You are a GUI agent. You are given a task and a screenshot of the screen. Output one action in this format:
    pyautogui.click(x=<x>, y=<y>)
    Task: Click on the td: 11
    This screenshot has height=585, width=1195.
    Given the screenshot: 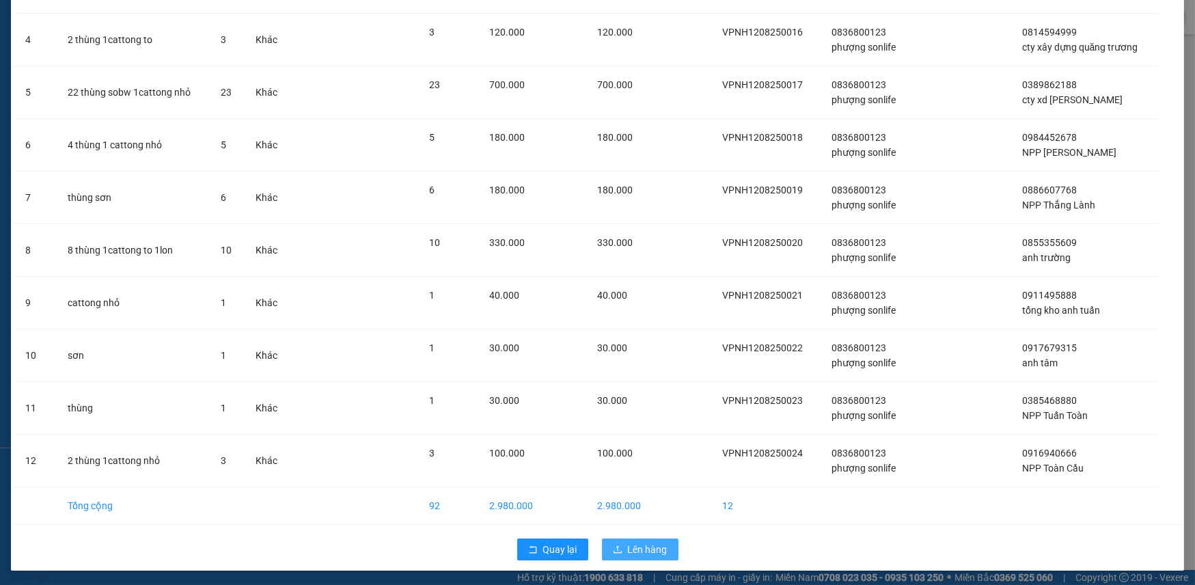 What is the action you would take?
    pyautogui.click(x=36, y=408)
    